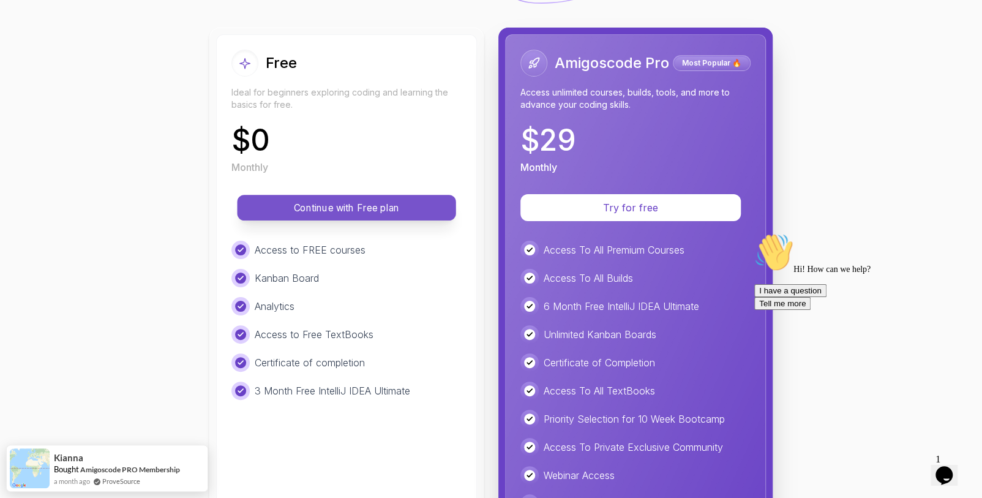 This screenshot has width=982, height=498. Describe the element at coordinates (310, 250) in the screenshot. I see `p: Access to FREE courses` at that location.